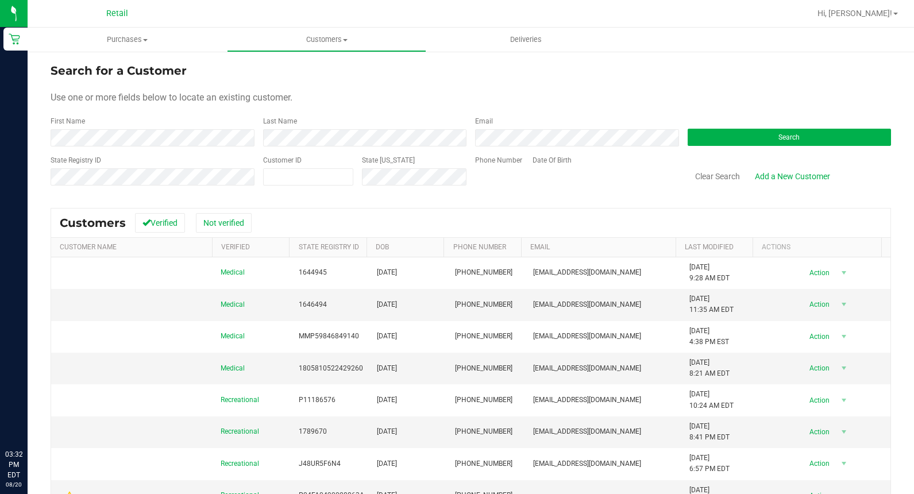  What do you see at coordinates (540, 247) in the screenshot?
I see `a: Email` at bounding box center [540, 247].